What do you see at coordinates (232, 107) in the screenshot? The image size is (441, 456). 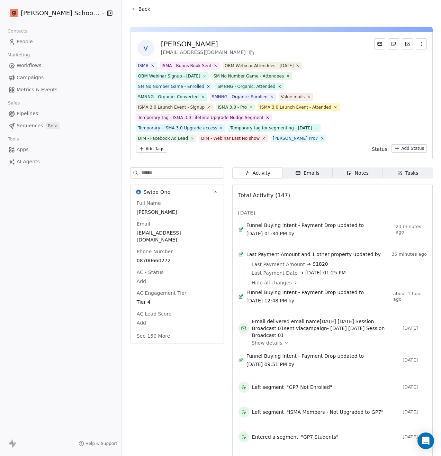 I see `div: ISMA 3.0 - Pro` at bounding box center [232, 107].